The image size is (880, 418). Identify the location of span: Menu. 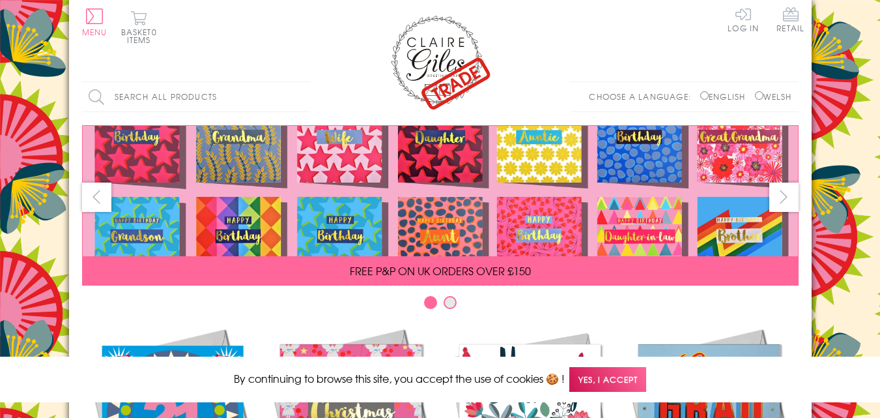
(94, 32).